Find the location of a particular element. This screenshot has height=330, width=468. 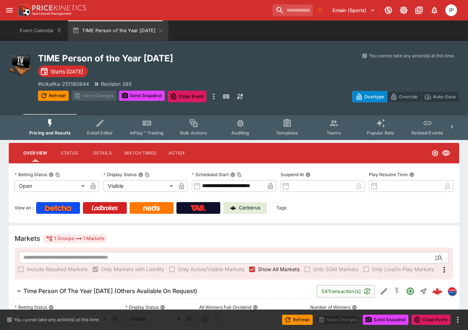

button: No Bookmarks is located at coordinates (320, 10).